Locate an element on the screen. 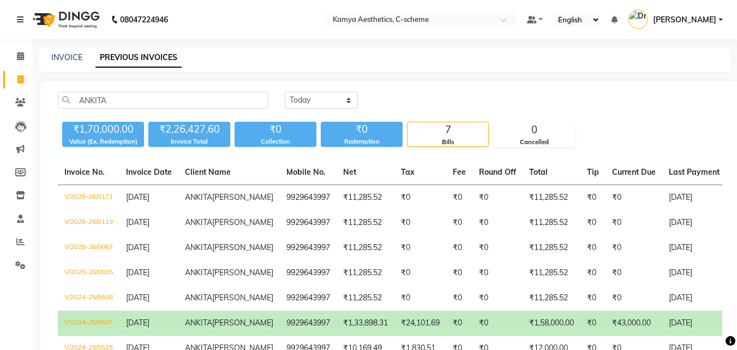 The width and height of the screenshot is (737, 350). td: V/2025-26/0067 is located at coordinates (88, 248).